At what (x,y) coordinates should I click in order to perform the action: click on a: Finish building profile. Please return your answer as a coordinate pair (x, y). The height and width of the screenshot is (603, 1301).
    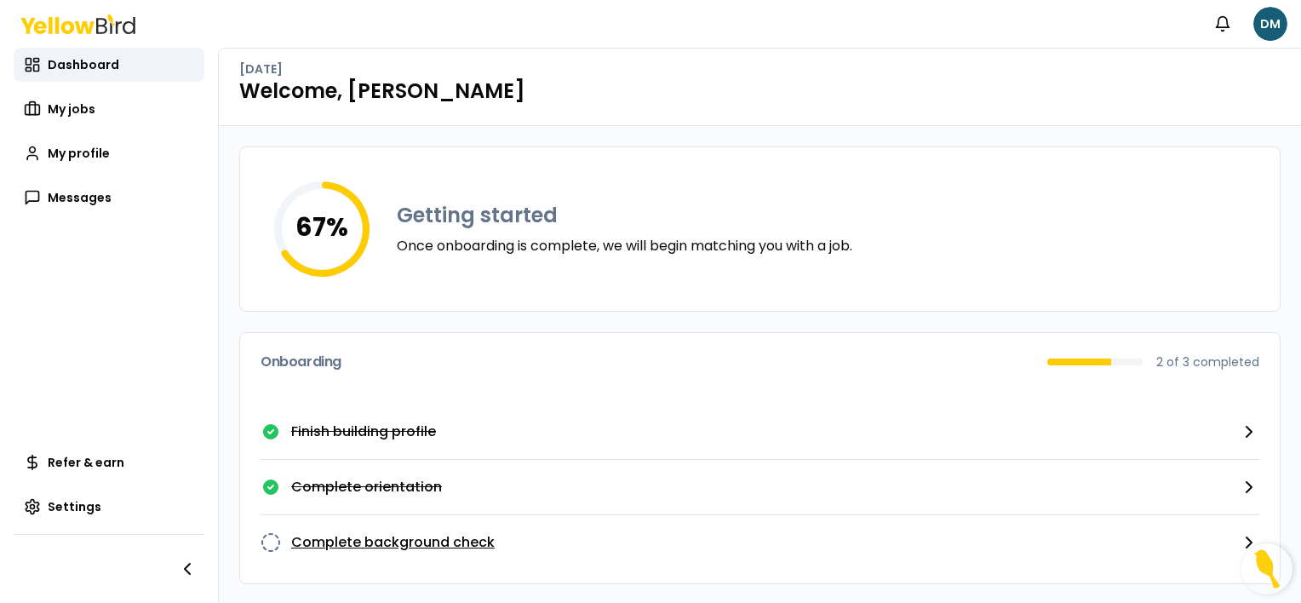
    Looking at the image, I should click on (759, 432).